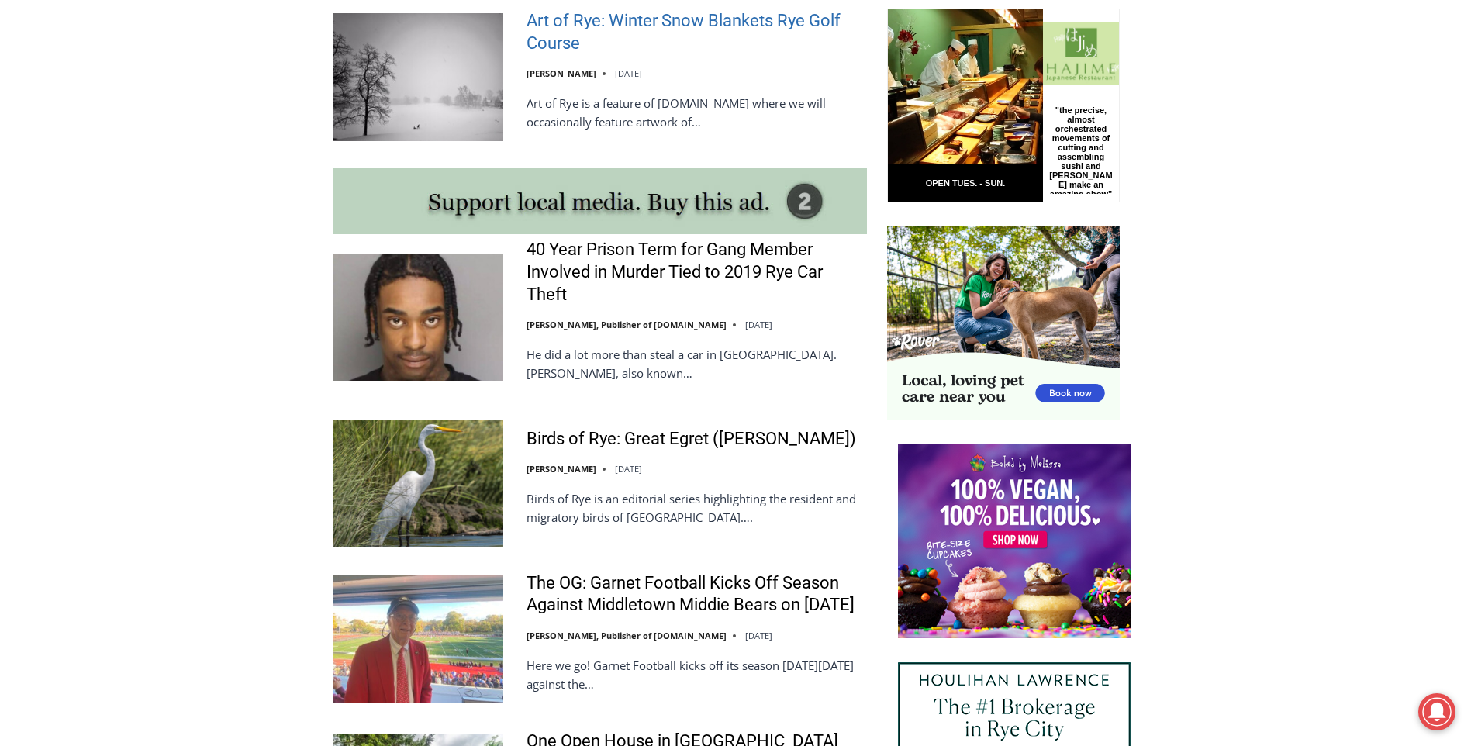 This screenshot has height=746, width=1471. Describe the element at coordinates (697, 32) in the screenshot. I see `a: Art of Rye: Winter Snow Blankets Rye Golf Course` at that location.